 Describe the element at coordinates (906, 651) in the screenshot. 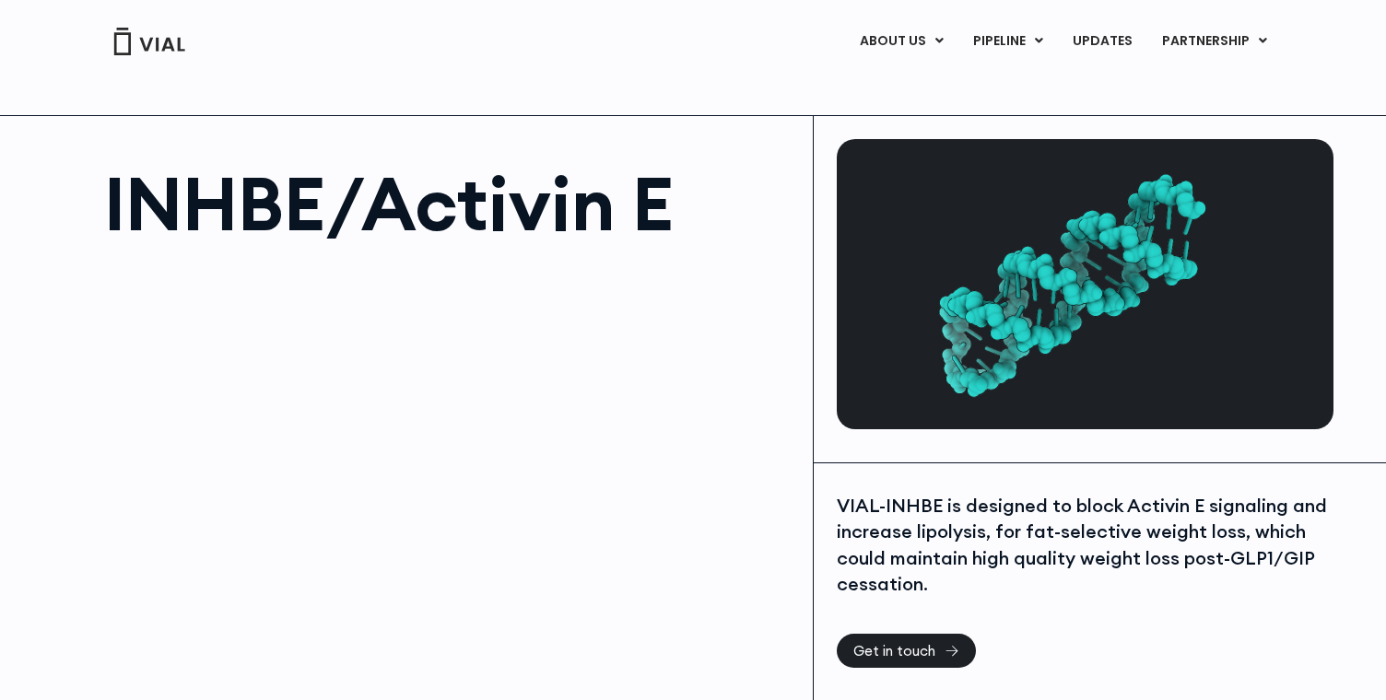

I see `a: Get in touch` at that location.